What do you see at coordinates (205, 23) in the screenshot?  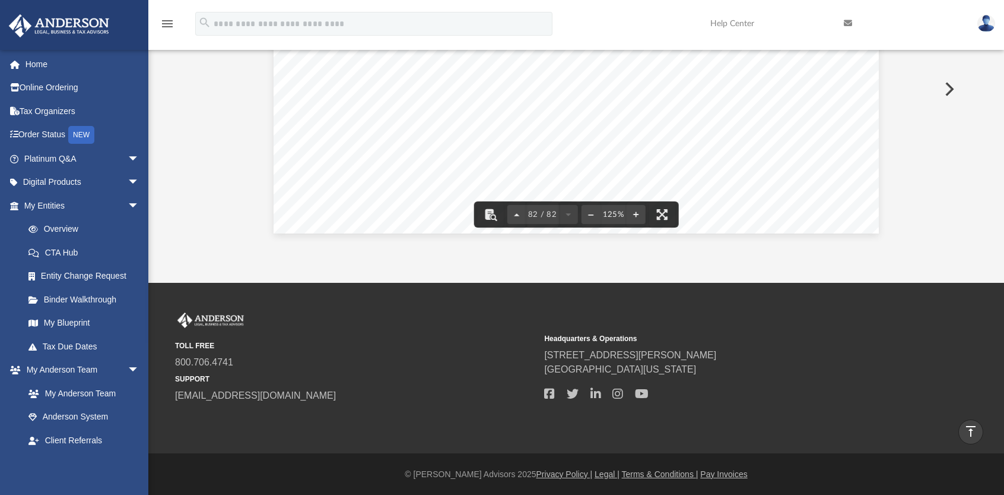 I see `i: search` at bounding box center [205, 23].